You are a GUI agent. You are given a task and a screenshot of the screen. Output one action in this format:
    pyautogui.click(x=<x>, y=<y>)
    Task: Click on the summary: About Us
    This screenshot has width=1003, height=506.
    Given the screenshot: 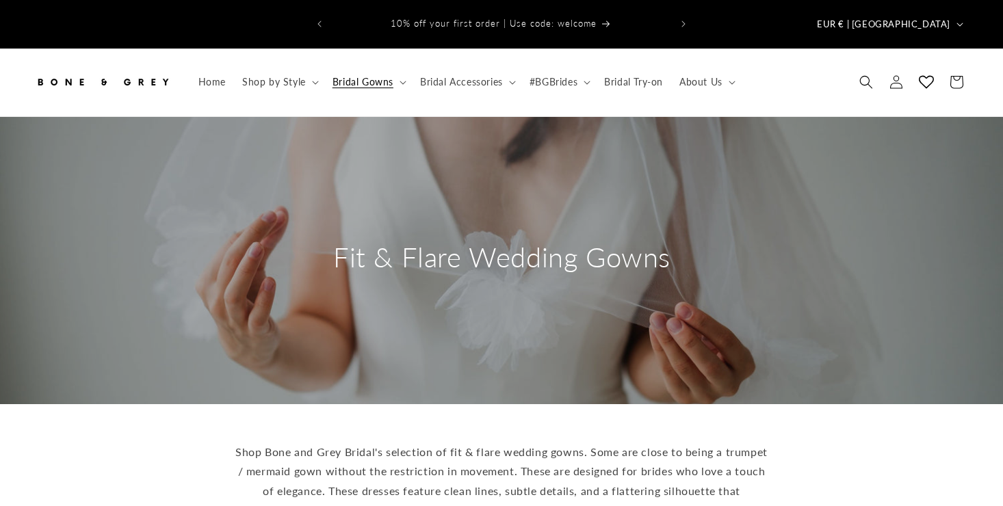 What is the action you would take?
    pyautogui.click(x=706, y=82)
    